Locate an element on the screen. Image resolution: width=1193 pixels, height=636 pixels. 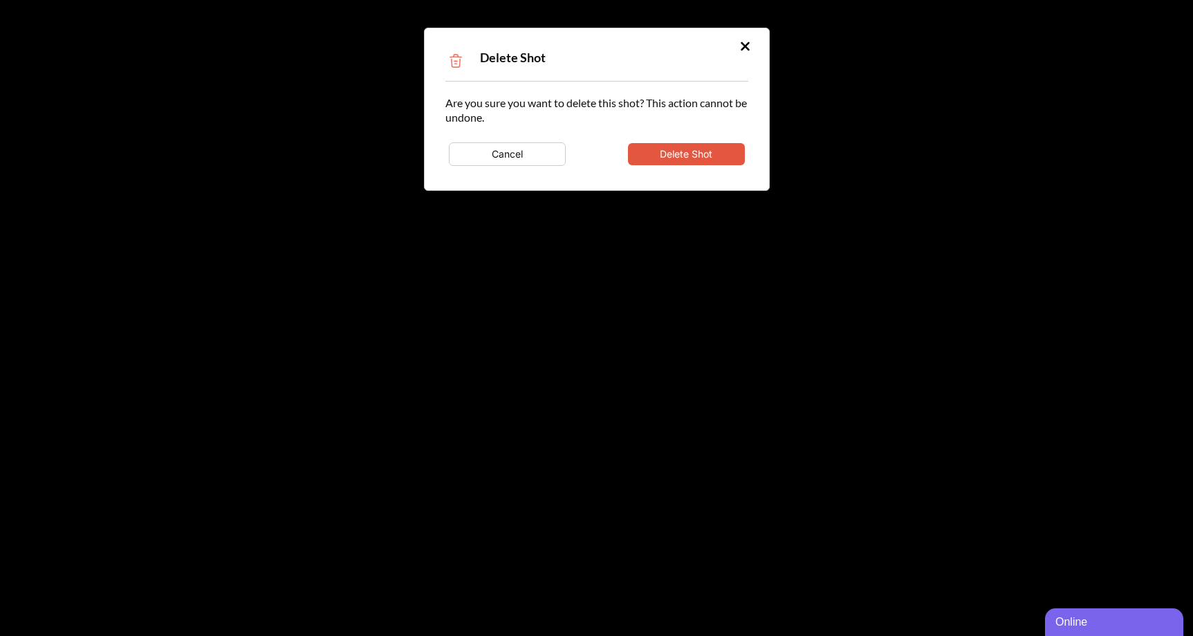
img: Trash Icon is located at coordinates (456, 61).